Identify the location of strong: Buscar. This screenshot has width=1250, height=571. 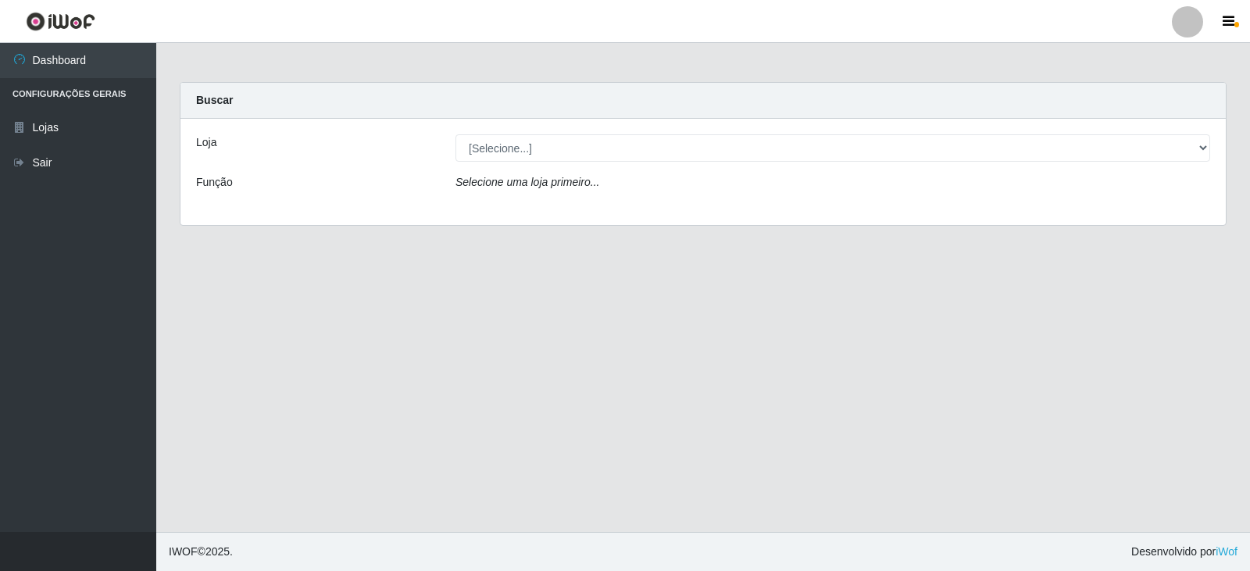
(214, 100).